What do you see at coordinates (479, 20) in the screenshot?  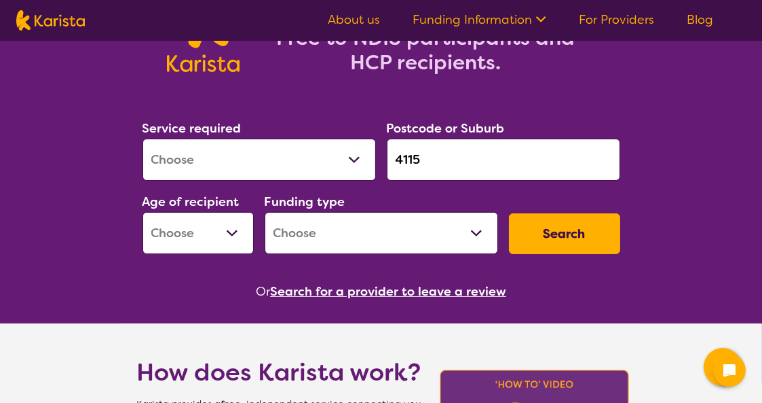 I see `a: Funding Information` at bounding box center [479, 20].